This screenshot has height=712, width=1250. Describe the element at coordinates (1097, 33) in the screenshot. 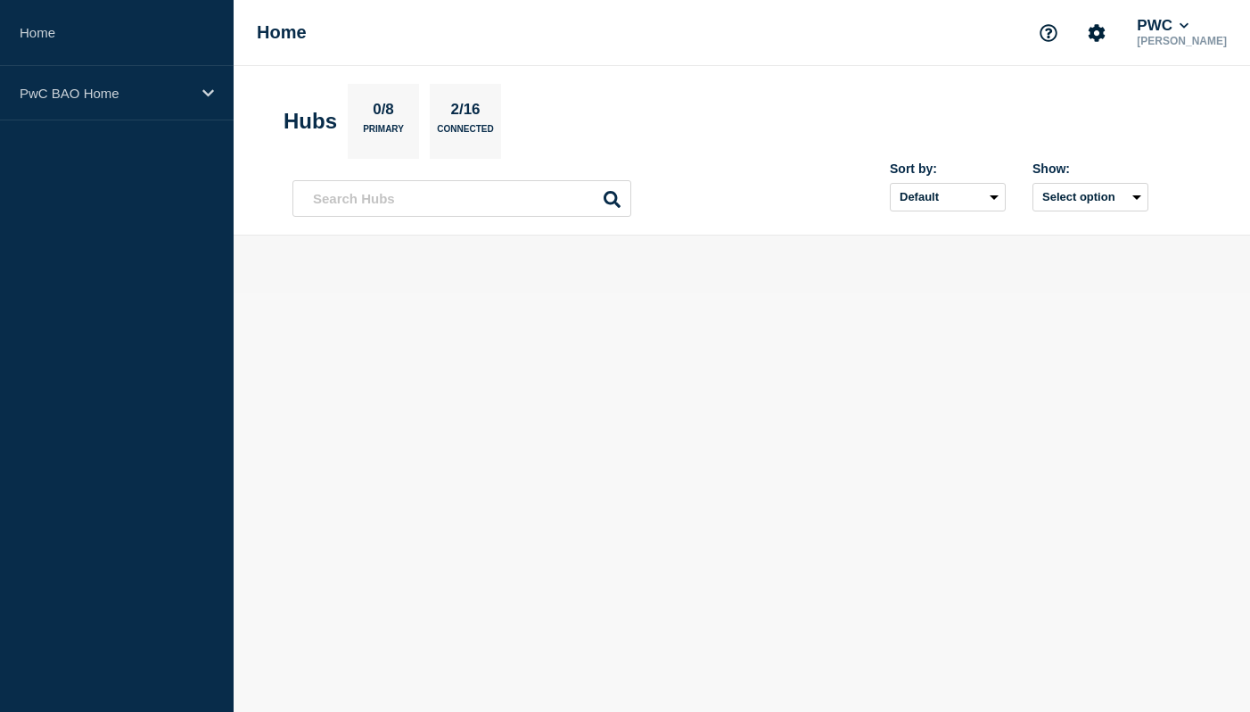

I see `button: Account settings` at that location.